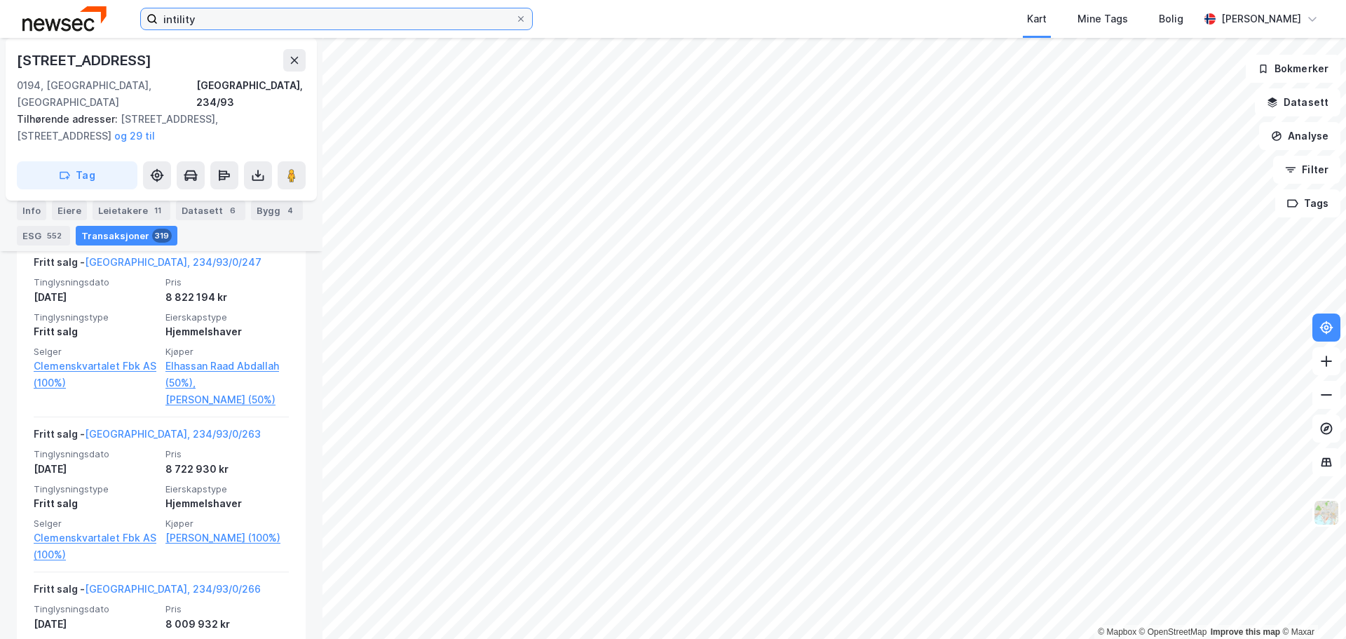 The height and width of the screenshot is (639, 1346). Describe the element at coordinates (1170, 19) in the screenshot. I see `div: Bolig` at that location.